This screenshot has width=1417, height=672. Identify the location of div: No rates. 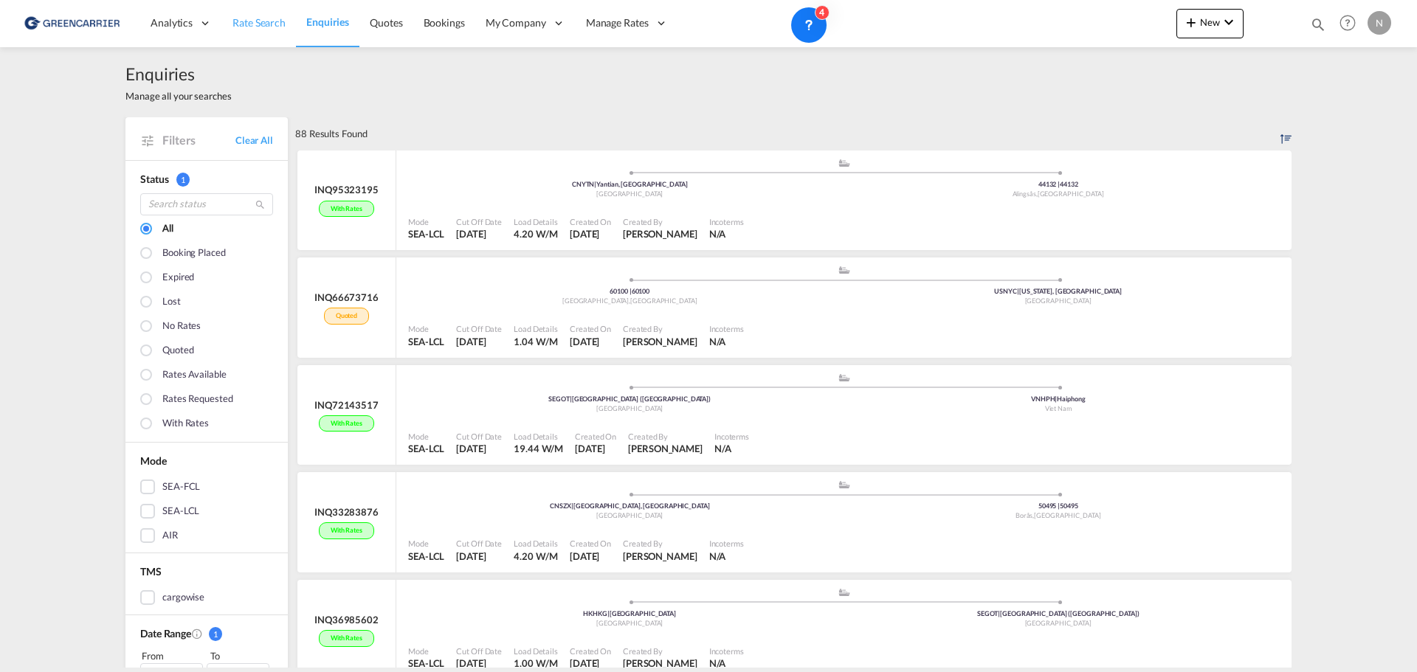
(182, 327).